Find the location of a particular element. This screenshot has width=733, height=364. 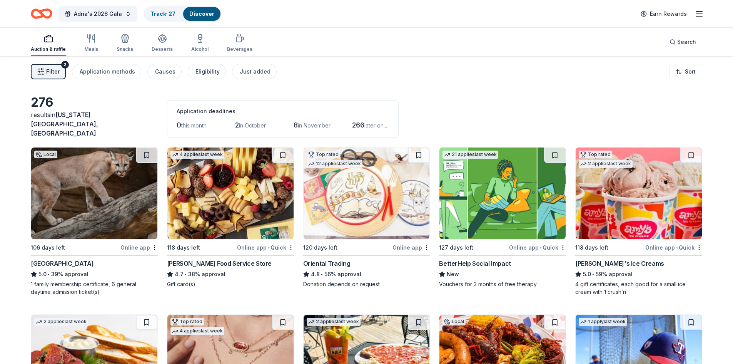

button: Sort is located at coordinates (686, 72).